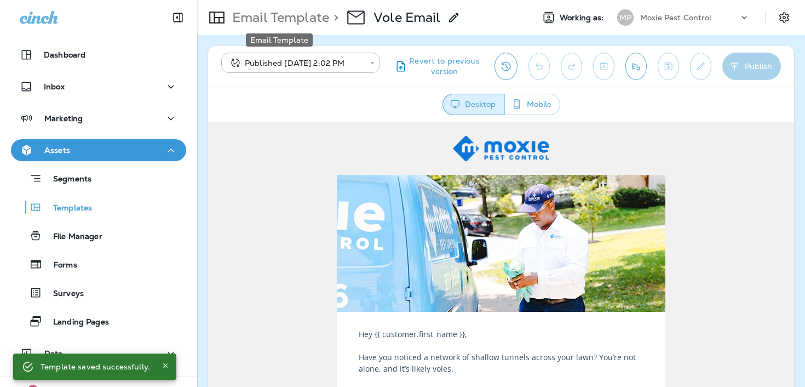 The height and width of the screenshot is (387, 805). What do you see at coordinates (532, 104) in the screenshot?
I see `button: Mobile` at bounding box center [532, 104].